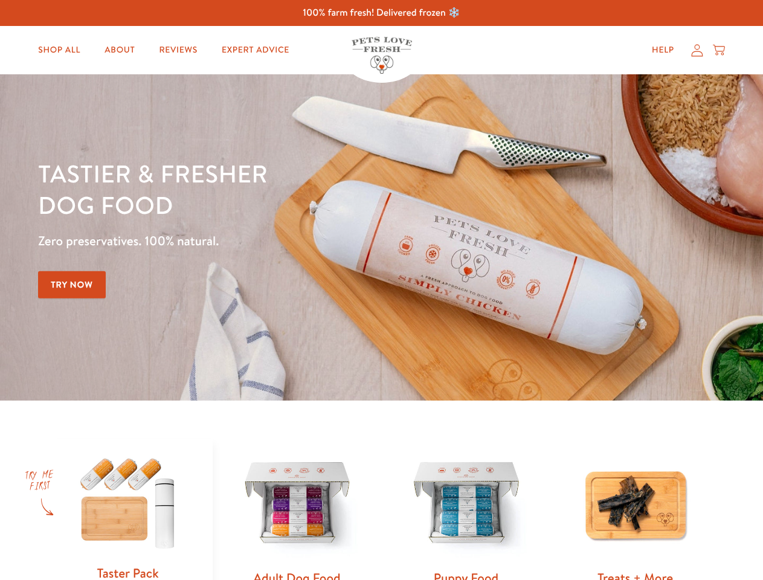  I want to click on a: About, so click(120, 50).